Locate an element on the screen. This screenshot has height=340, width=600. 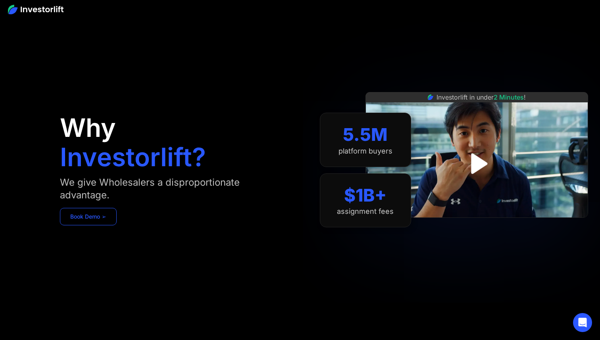
a: Book Demo ➢ is located at coordinates (88, 217).